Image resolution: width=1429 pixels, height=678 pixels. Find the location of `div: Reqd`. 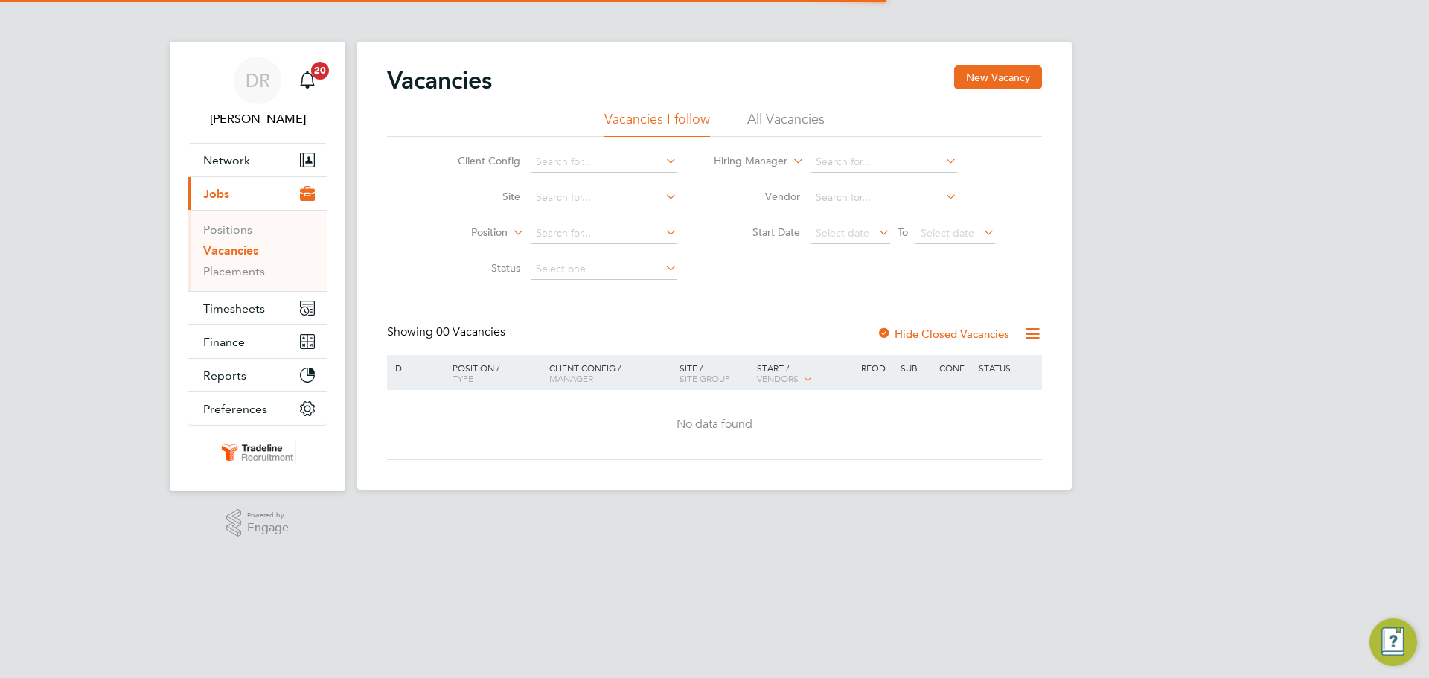

div: Reqd is located at coordinates (877, 368).